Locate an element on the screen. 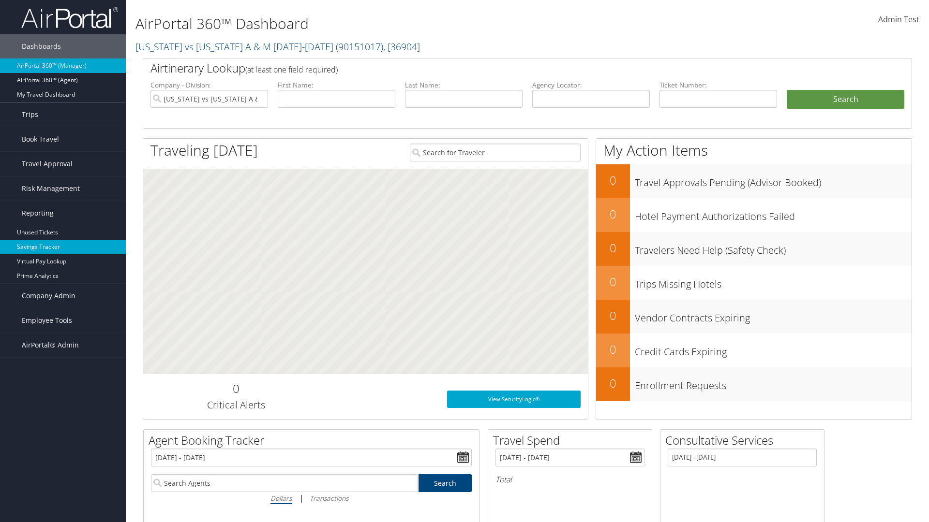 The width and height of the screenshot is (929, 522). h1: AirPortal 360™ Dashboard is located at coordinates (397, 24).